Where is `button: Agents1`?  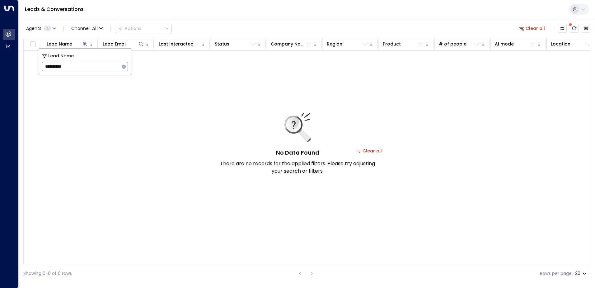
button: Agents1 is located at coordinates (41, 28).